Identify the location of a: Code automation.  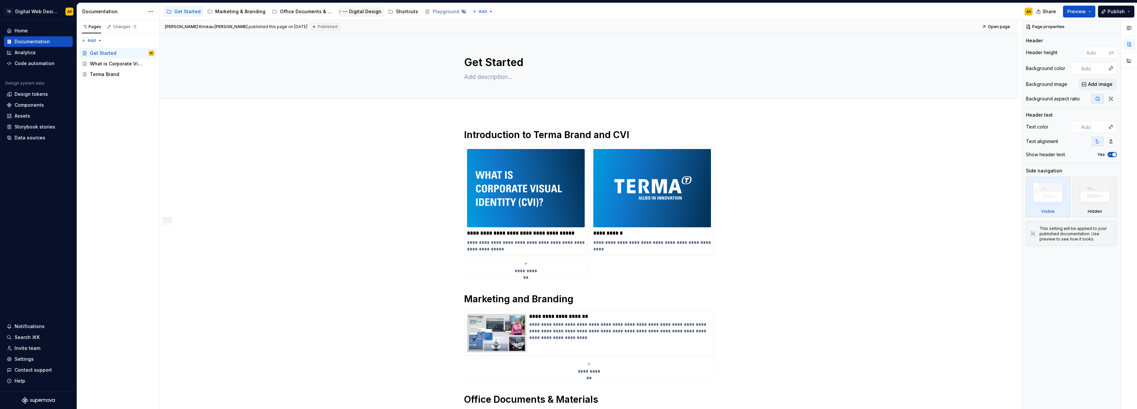
(38, 63).